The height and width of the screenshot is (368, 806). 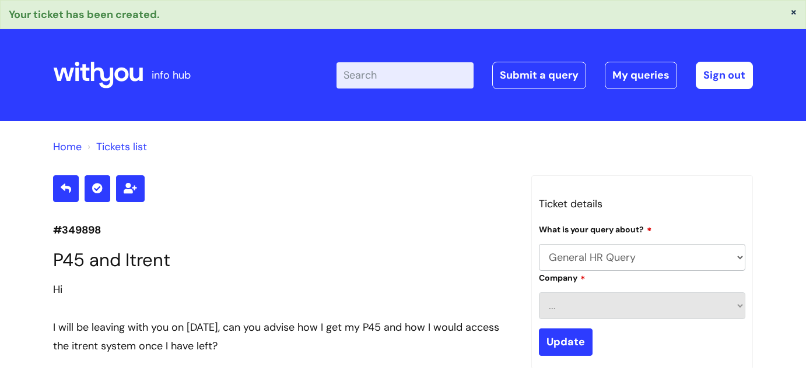 I want to click on h3: Ticket details, so click(x=642, y=204).